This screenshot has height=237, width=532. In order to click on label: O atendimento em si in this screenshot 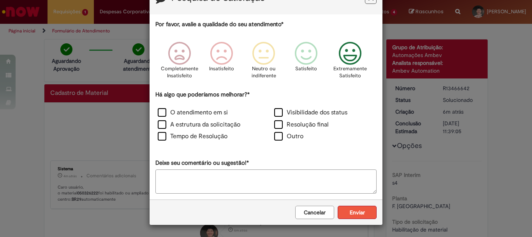, I will do `click(193, 112)`.